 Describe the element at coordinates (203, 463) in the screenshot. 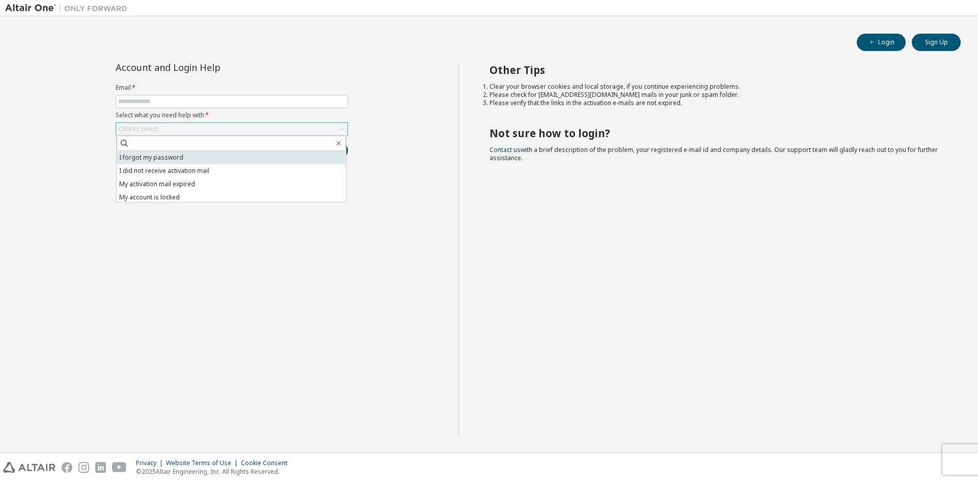

I see `div: Website Terms of Use` at that location.